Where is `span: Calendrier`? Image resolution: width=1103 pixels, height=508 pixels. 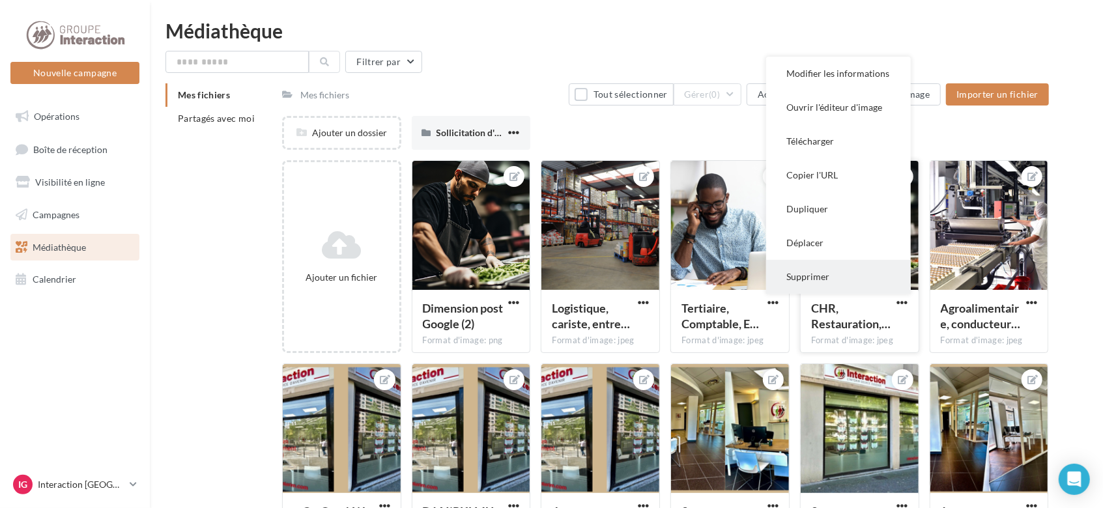 span: Calendrier is located at coordinates (54, 279).